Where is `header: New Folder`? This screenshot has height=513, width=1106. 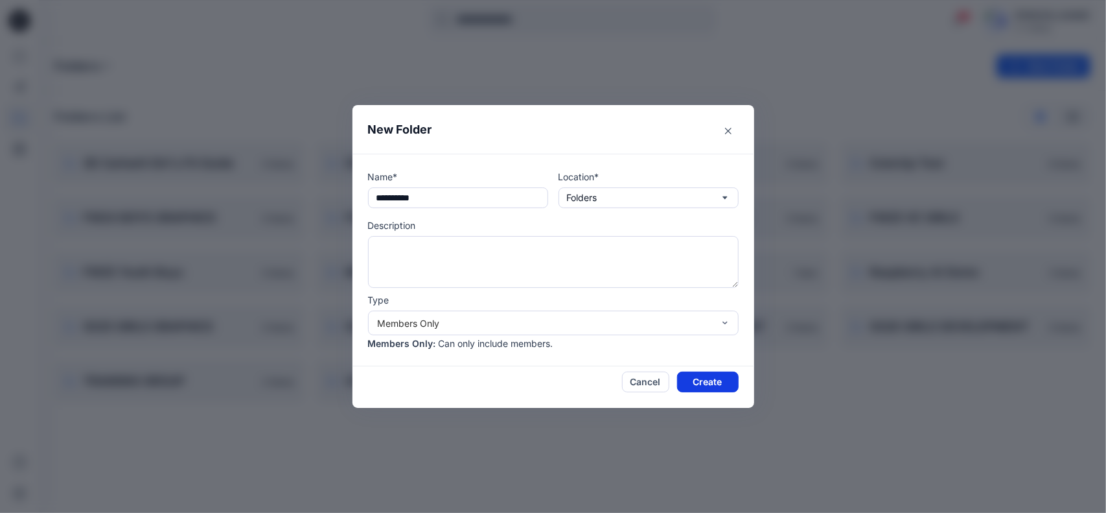 header: New Folder is located at coordinates (553, 129).